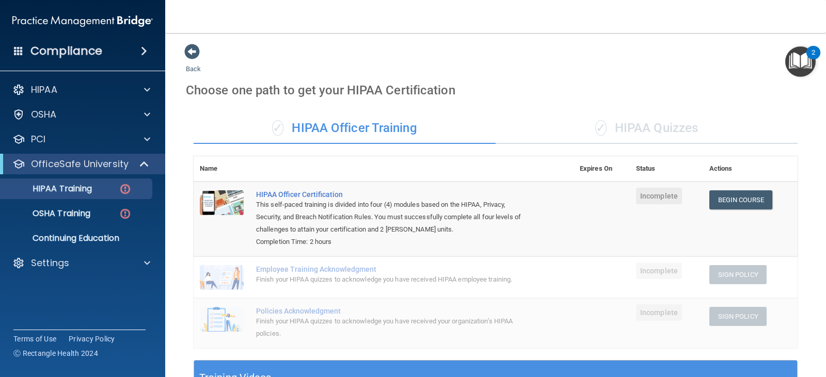 The image size is (826, 377). I want to click on th: Expires On, so click(601, 169).